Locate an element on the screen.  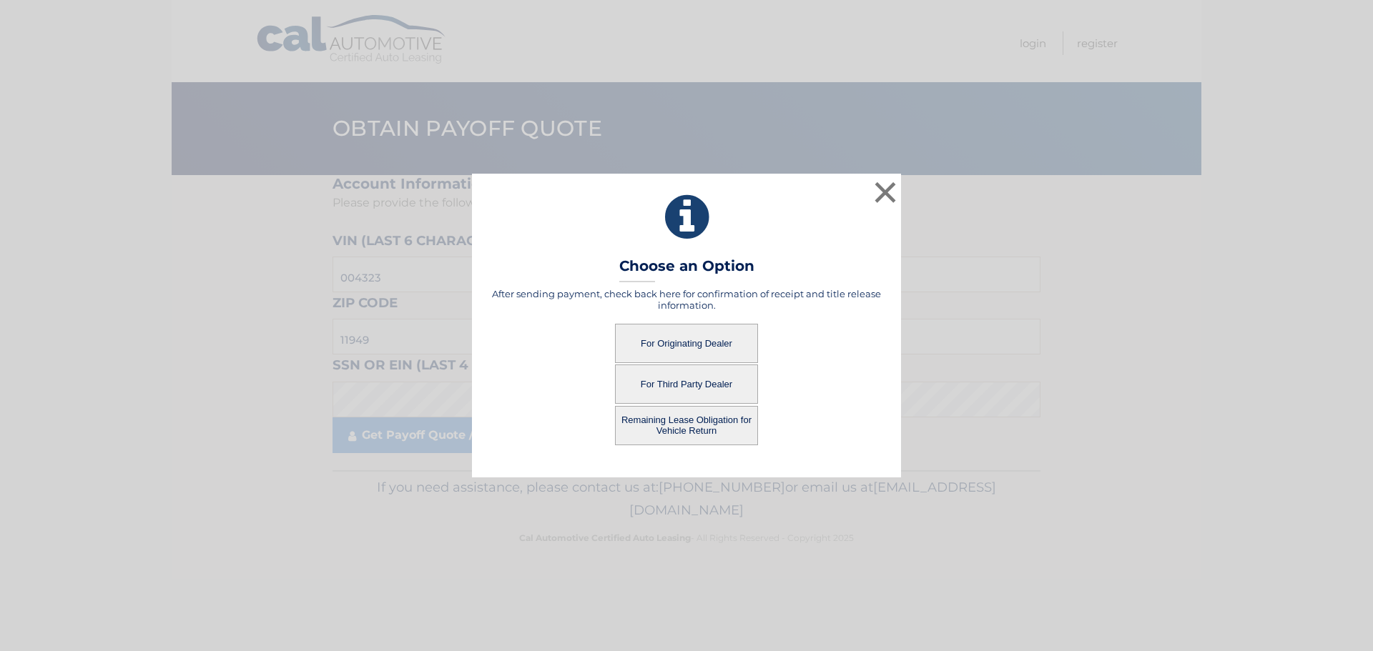
button: For Third Party Dealer is located at coordinates (686, 384).